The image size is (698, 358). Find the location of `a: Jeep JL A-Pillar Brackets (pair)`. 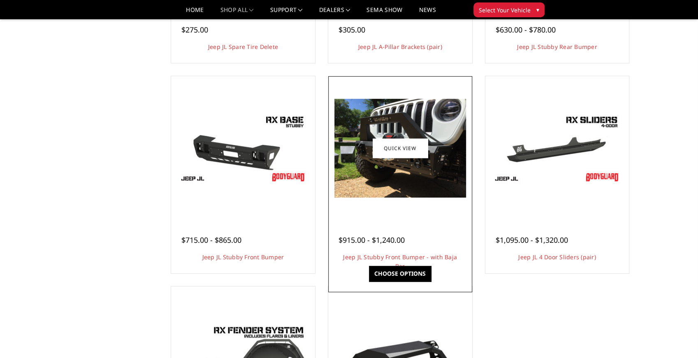

a: Jeep JL A-Pillar Brackets (pair) is located at coordinates (400, 46).